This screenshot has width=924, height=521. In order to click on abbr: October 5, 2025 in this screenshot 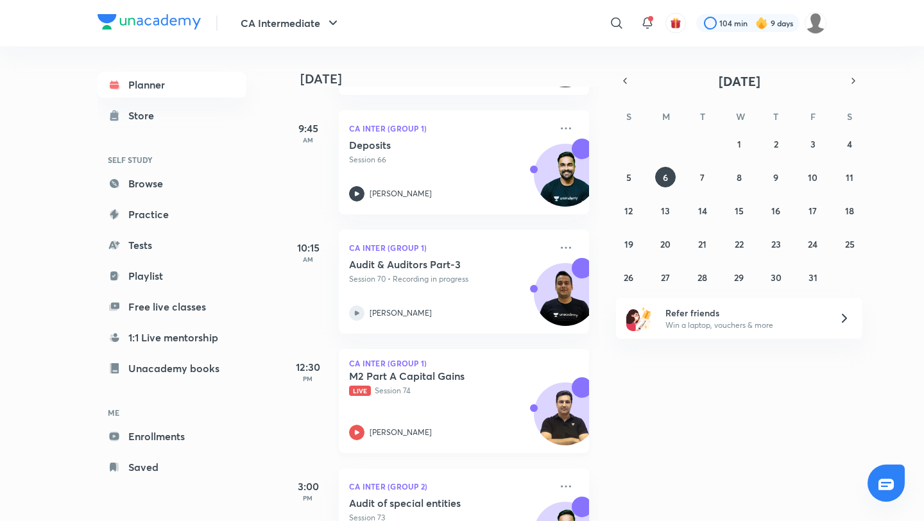, I will do `click(629, 177)`.